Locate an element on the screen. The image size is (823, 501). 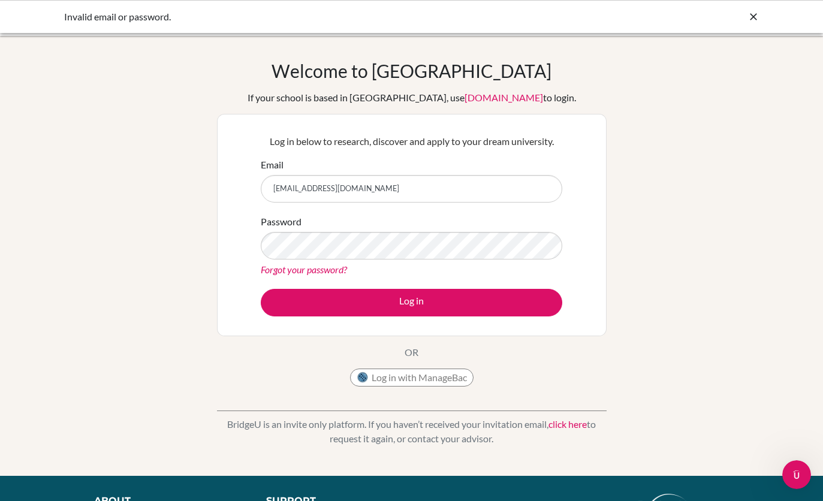
button: Log in with ManageBac is located at coordinates (412, 378).